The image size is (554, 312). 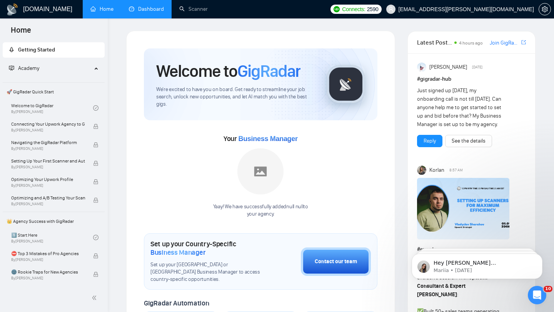 What do you see at coordinates (53, 222) in the screenshot?
I see `span: 👑 Agency Success with GigRadar` at bounding box center [53, 222].